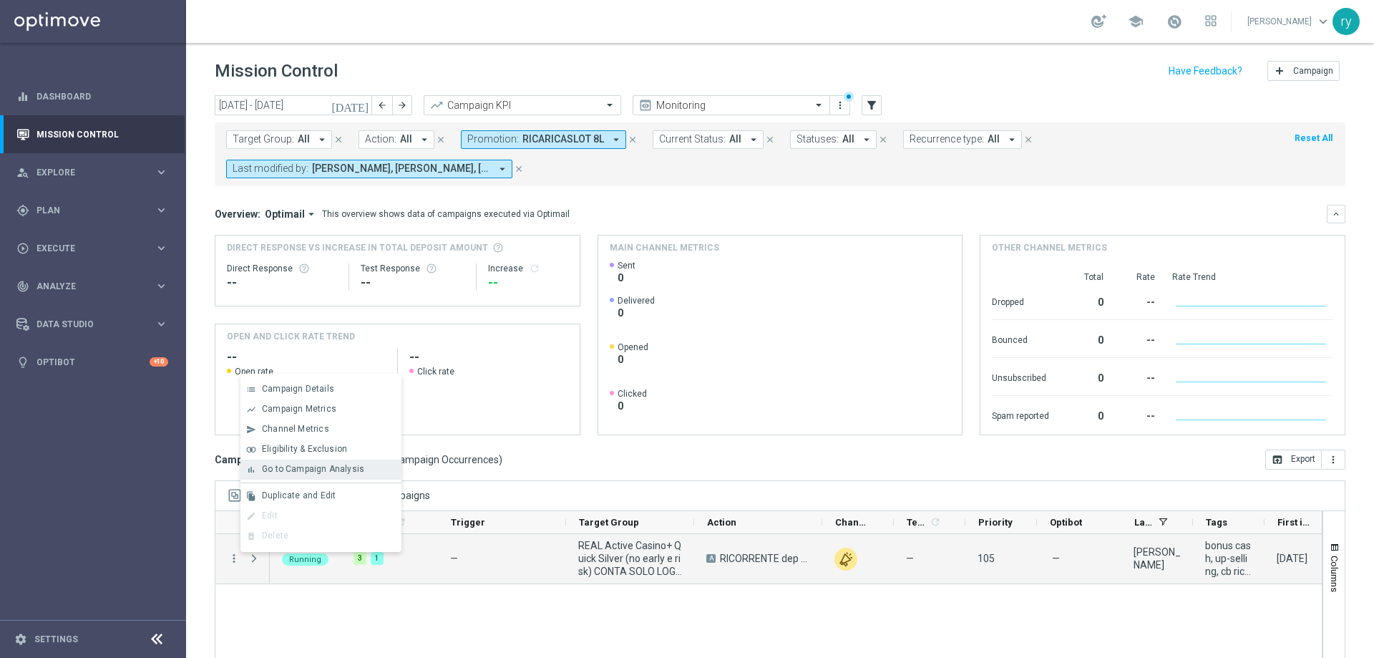  What do you see at coordinates (1020, 338) in the screenshot?
I see `div: Bounced` at bounding box center [1020, 338].